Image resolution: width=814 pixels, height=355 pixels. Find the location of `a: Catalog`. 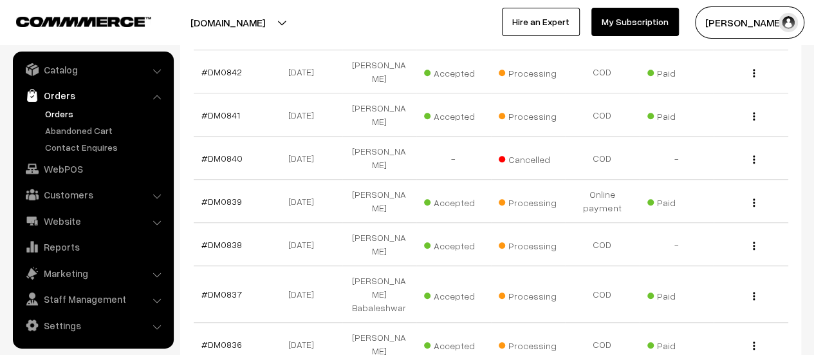

a: Catalog is located at coordinates (93, 70).